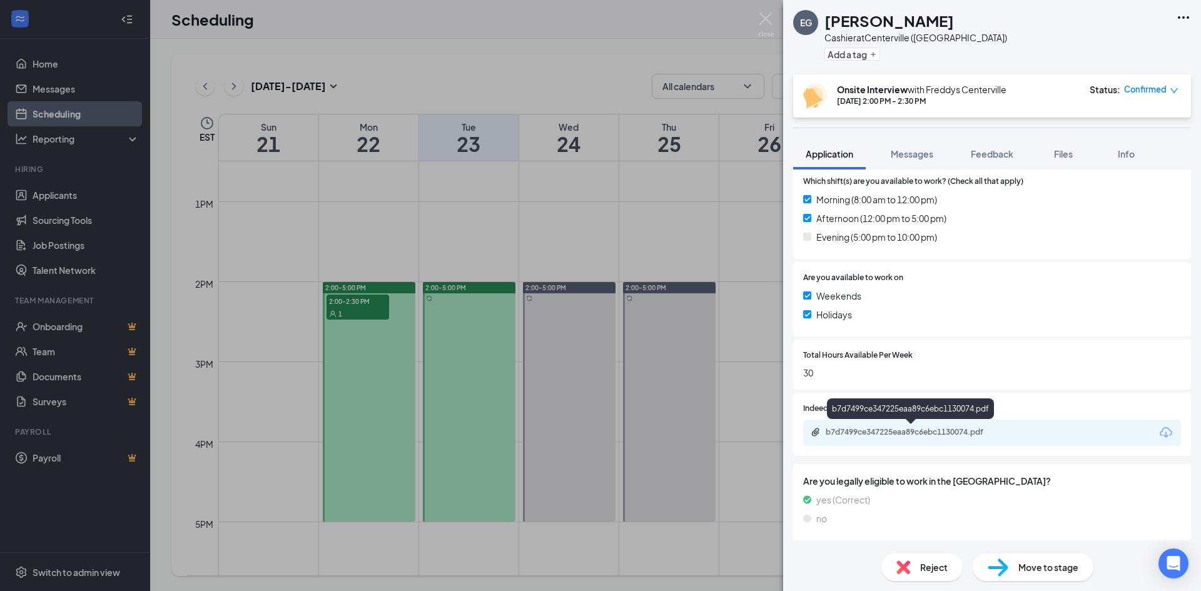 This screenshot has height=591, width=1201. I want to click on span: Confirmed, so click(1146, 89).